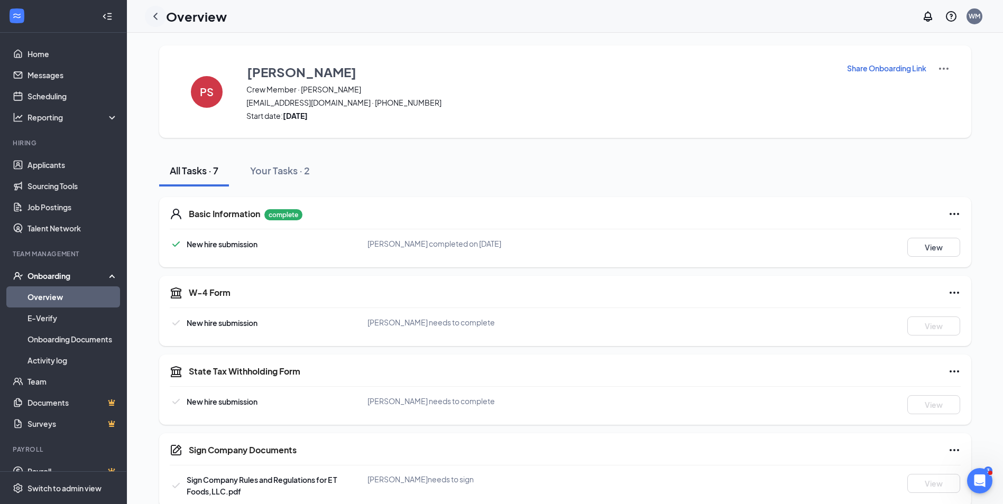 The width and height of the screenshot is (1003, 504). Describe the element at coordinates (68, 276) in the screenshot. I see `div: Onboarding` at that location.